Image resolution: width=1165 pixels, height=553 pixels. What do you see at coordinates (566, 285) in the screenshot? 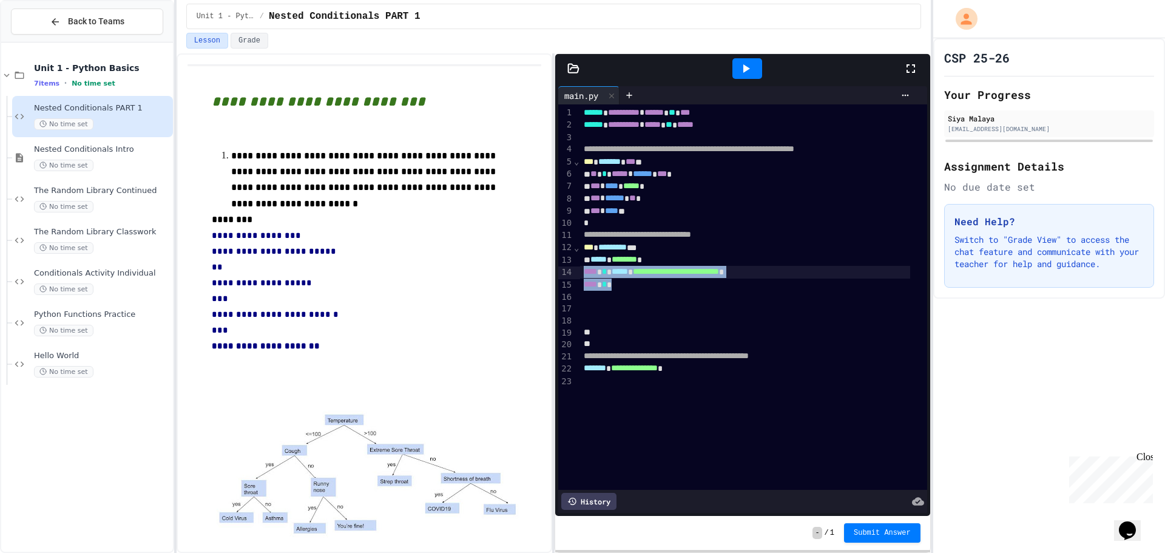
I see `div: 15` at bounding box center [566, 285].